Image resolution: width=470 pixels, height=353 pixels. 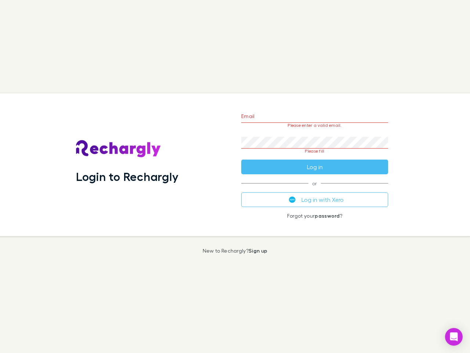 What do you see at coordinates (315, 167) in the screenshot?
I see `button: Log in` at bounding box center [315, 167].